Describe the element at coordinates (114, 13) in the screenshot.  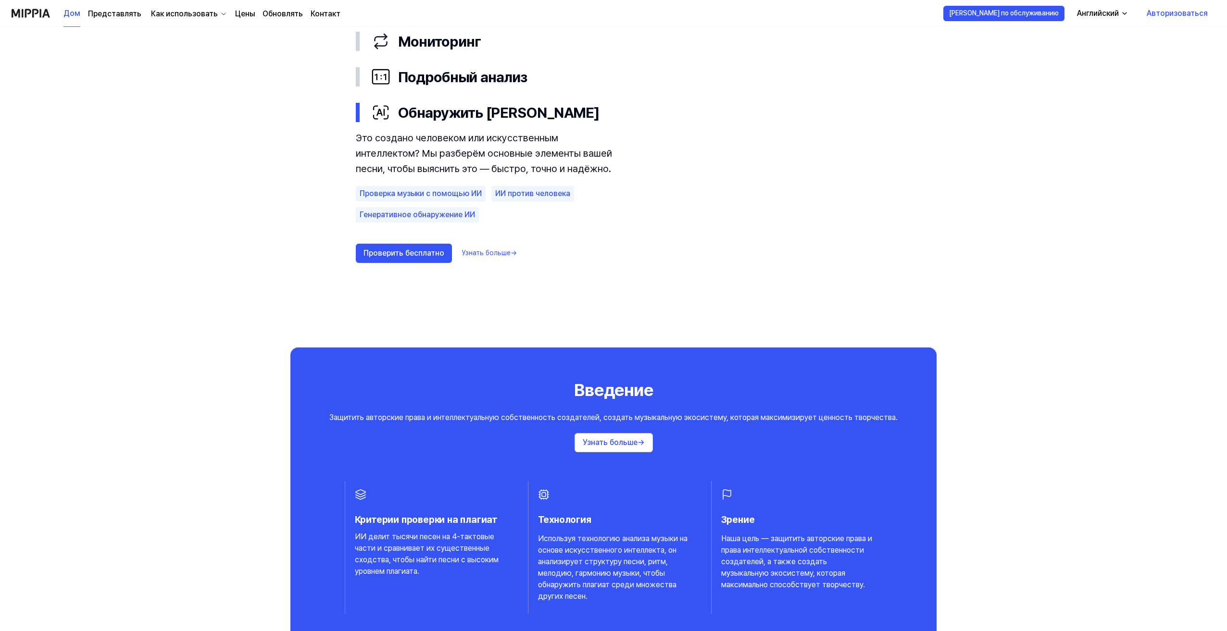
I see `font: Представлять` at that location.